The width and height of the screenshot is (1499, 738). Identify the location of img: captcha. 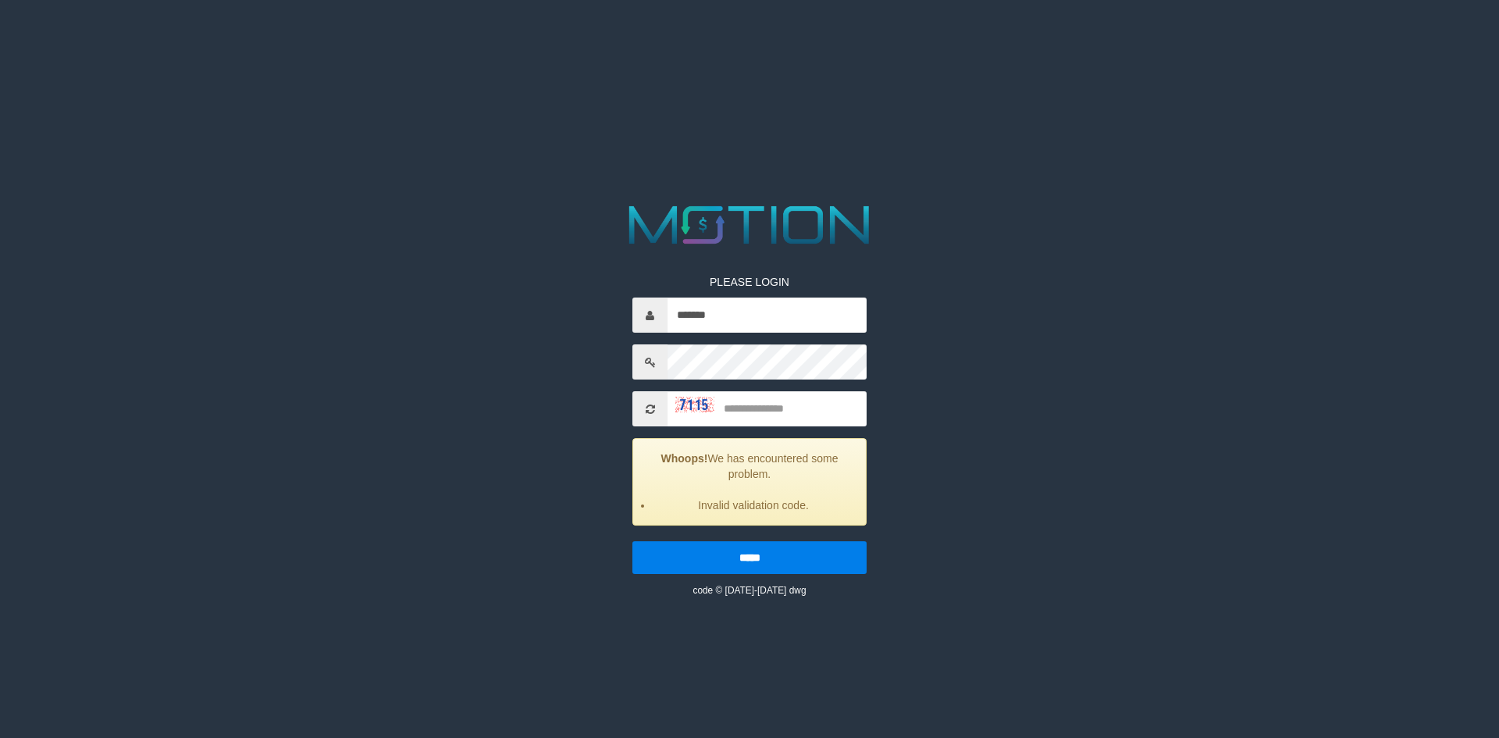
(695, 405).